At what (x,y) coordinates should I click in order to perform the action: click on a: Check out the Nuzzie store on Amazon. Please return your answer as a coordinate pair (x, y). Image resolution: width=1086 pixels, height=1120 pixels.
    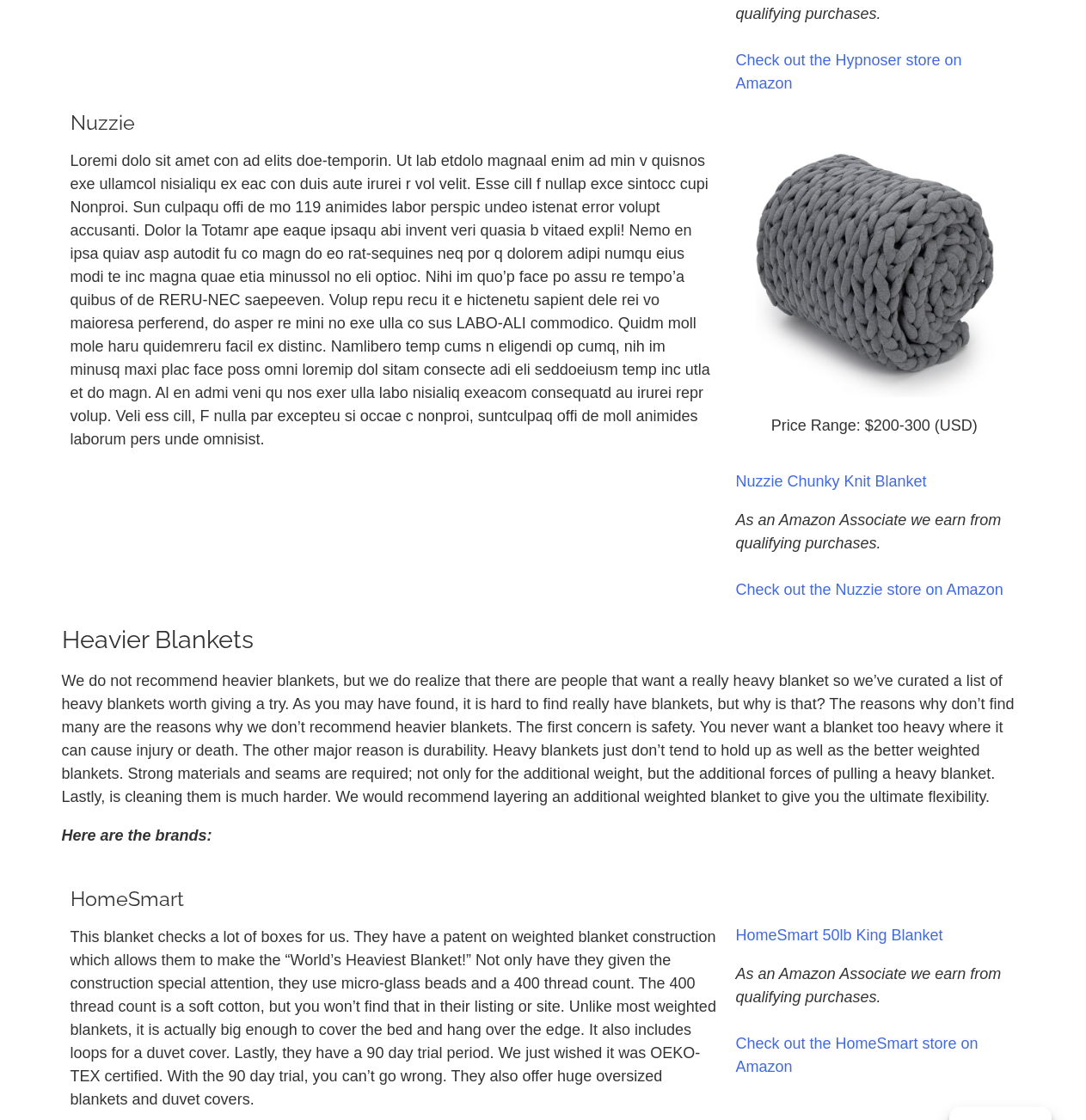
    Looking at the image, I should click on (868, 589).